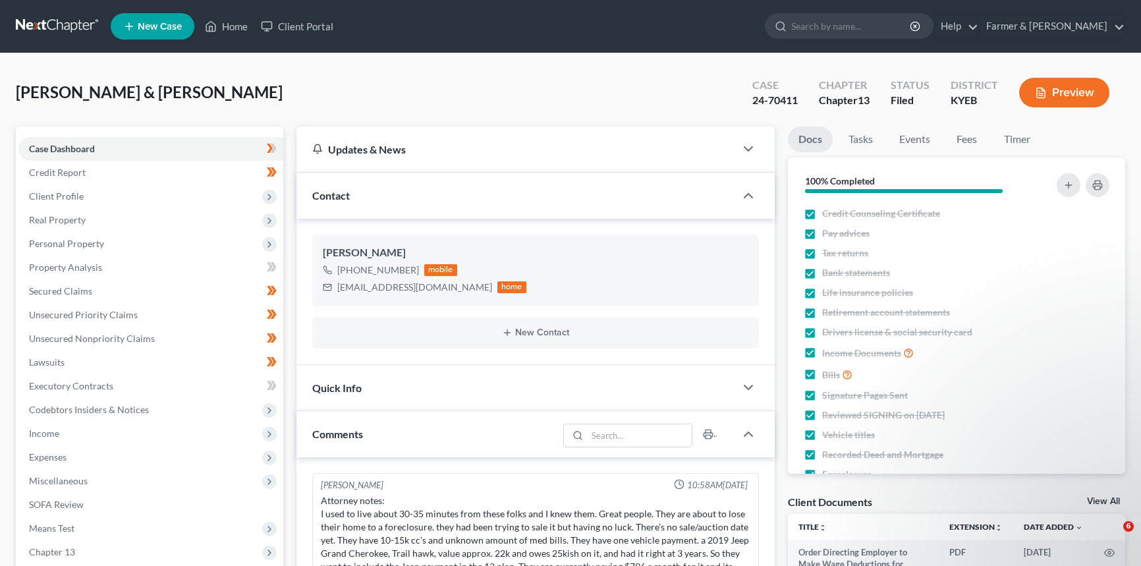  What do you see at coordinates (58, 480) in the screenshot?
I see `span: Miscellaneous` at bounding box center [58, 480].